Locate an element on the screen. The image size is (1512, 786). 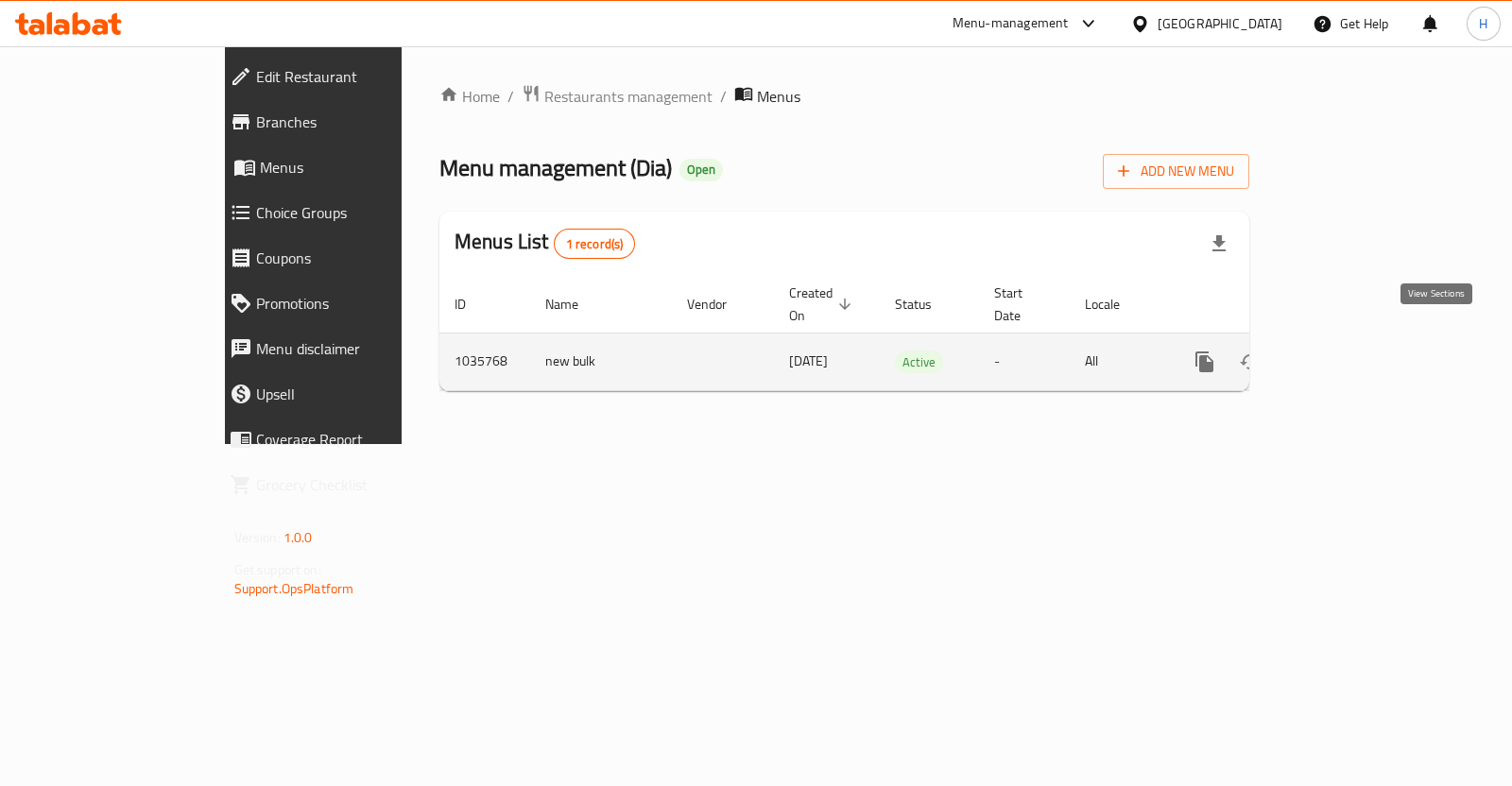
span: Start Date is located at coordinates (1020, 304).